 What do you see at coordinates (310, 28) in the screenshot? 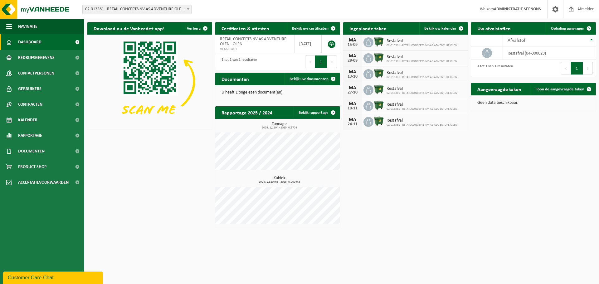
I see `span: Bekijk uw certificaten` at bounding box center [310, 28].